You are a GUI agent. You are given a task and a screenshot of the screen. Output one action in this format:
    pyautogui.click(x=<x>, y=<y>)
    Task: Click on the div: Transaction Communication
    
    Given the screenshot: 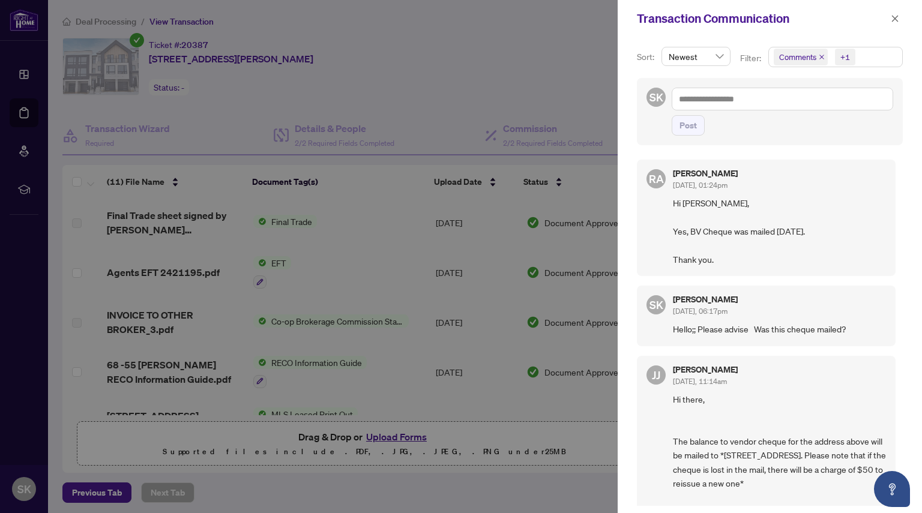 What is the action you would take?
    pyautogui.click(x=762, y=19)
    